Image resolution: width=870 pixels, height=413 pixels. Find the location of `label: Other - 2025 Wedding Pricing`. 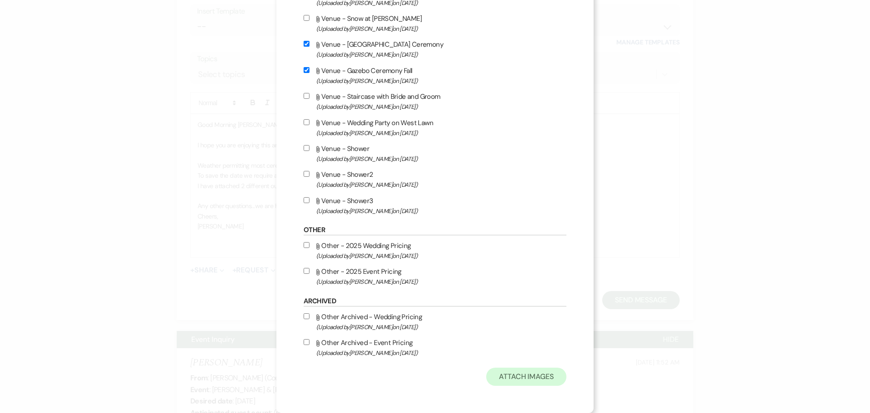

label: Other - 2025 Wedding Pricing is located at coordinates (435, 250).